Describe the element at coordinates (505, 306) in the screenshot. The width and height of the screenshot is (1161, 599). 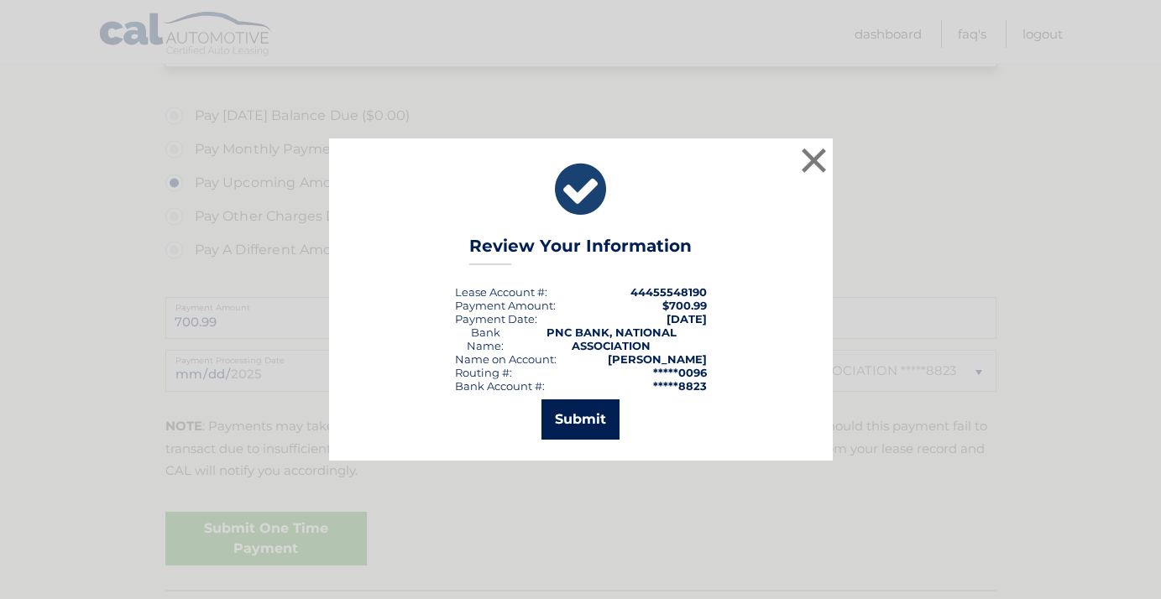
I see `div: Payment Amount:` at that location.